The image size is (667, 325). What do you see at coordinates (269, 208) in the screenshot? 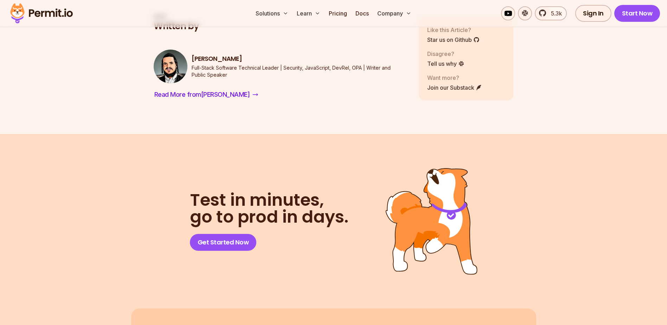
I see `h2: go to prod in days.` at bounding box center [269, 208].